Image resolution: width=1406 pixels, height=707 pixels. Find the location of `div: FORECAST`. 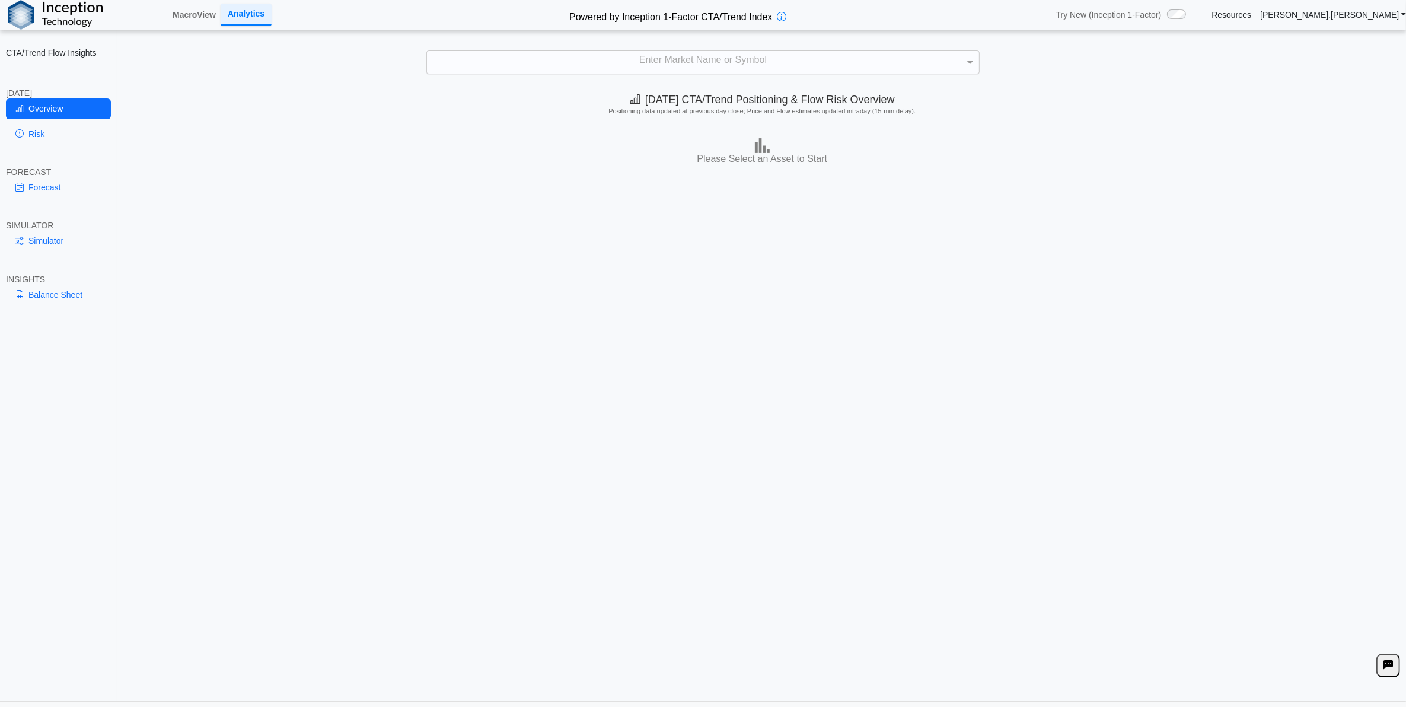

div: FORECAST is located at coordinates (58, 172).